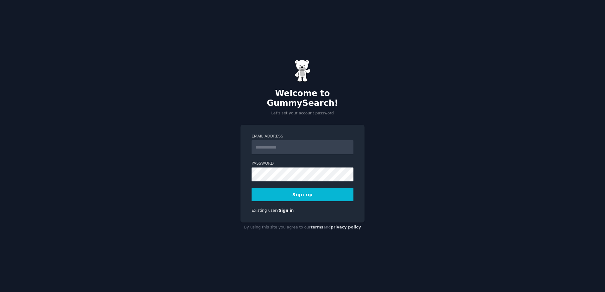 This screenshot has width=605, height=292. I want to click on span: Existing user?, so click(265, 211).